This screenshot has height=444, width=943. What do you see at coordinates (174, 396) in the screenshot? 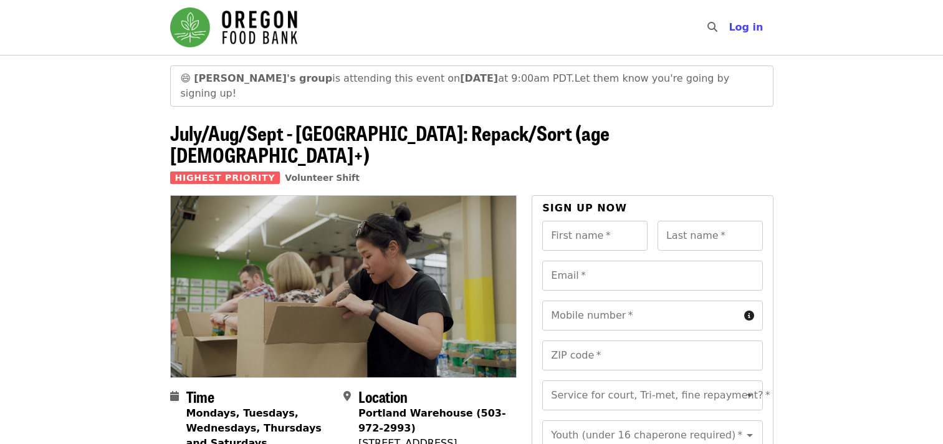
I see `i: calendar icon` at bounding box center [174, 396].